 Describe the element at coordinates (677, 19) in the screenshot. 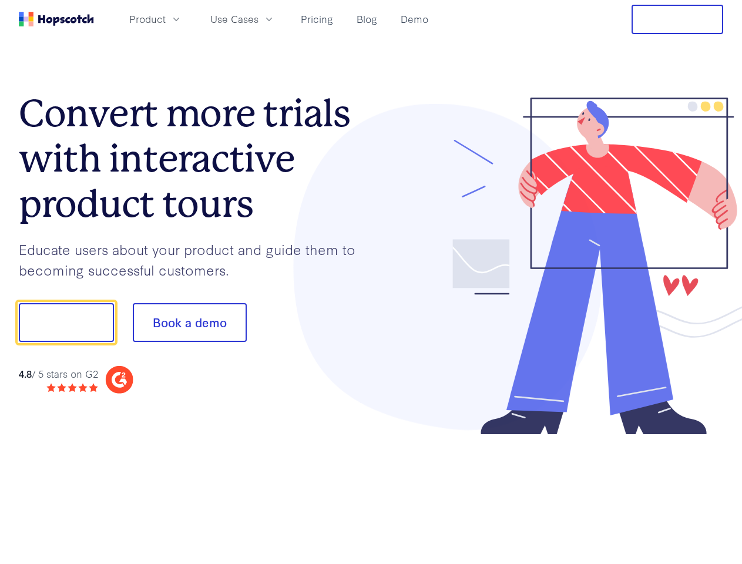

I see `a: Free Trial` at that location.